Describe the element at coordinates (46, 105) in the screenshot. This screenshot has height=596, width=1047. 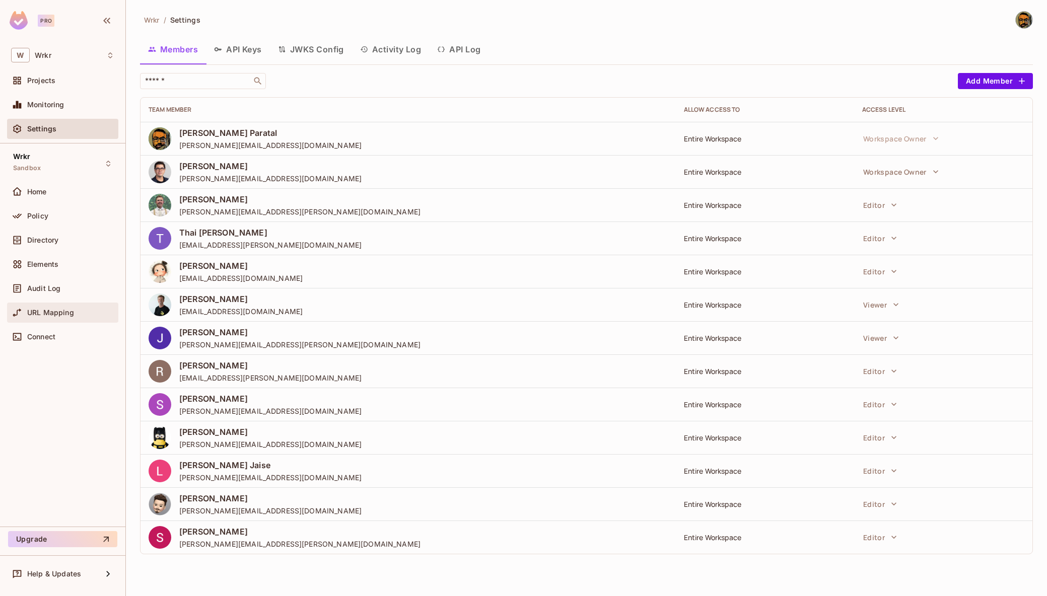
I see `span: Monitoring` at that location.